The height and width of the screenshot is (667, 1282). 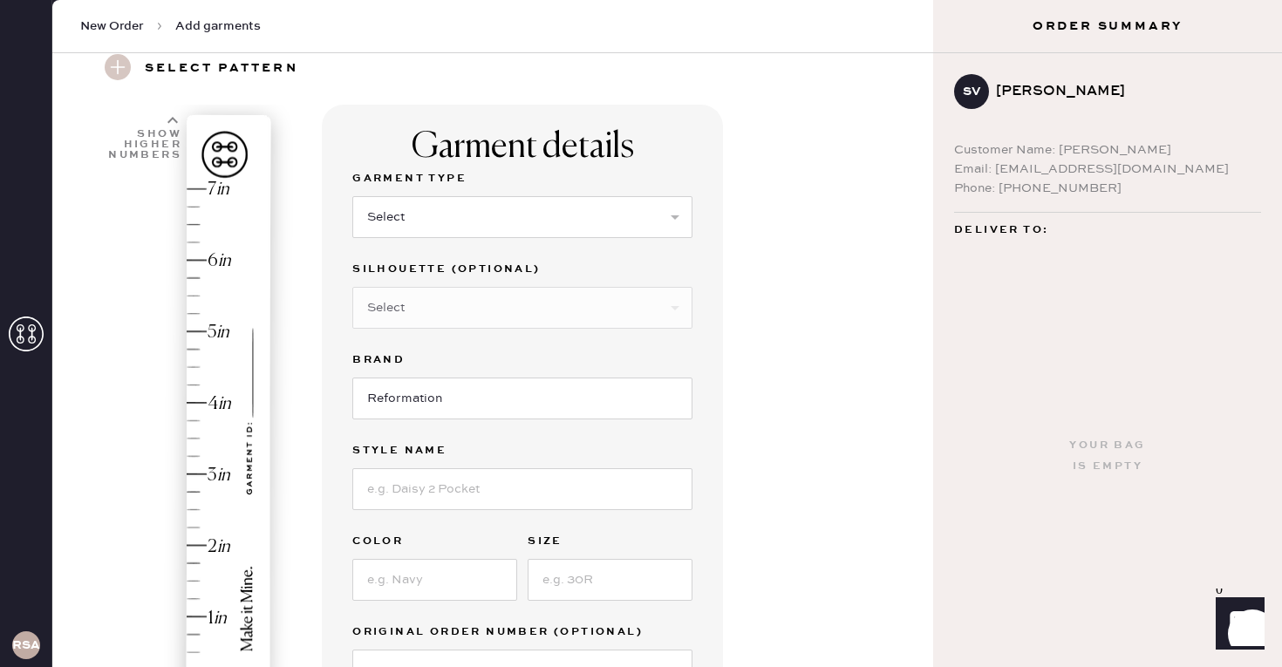 I want to click on div: in, so click(x=222, y=189).